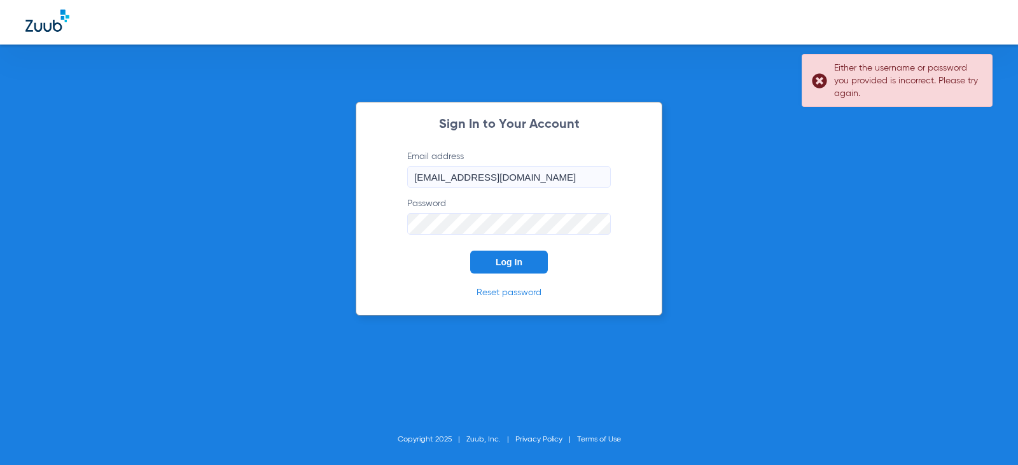 The height and width of the screenshot is (465, 1018). I want to click on input: Password, so click(509, 224).